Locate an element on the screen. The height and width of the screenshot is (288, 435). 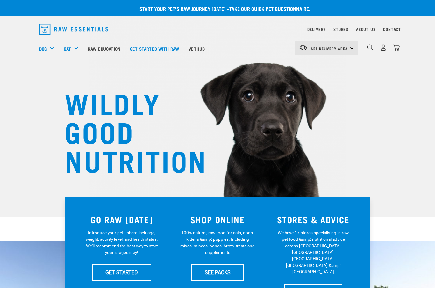
a: GET STARTED is located at coordinates (122, 272).